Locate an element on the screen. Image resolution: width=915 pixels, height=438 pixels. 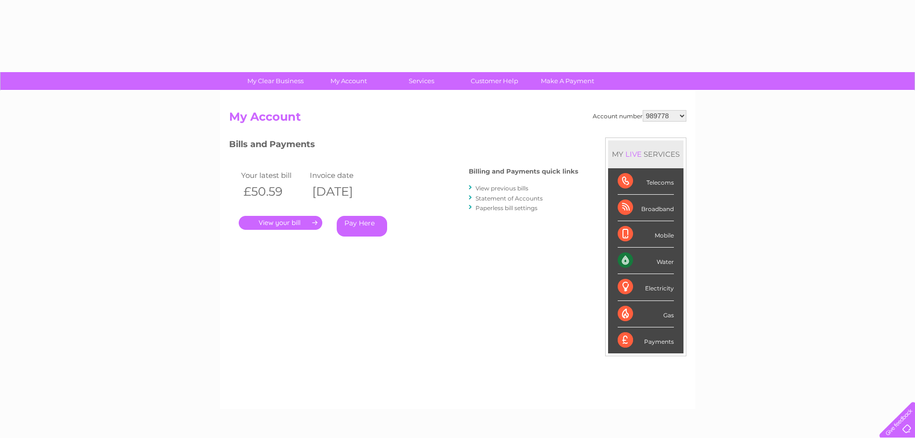
div: Payments is located at coordinates (646, 340).